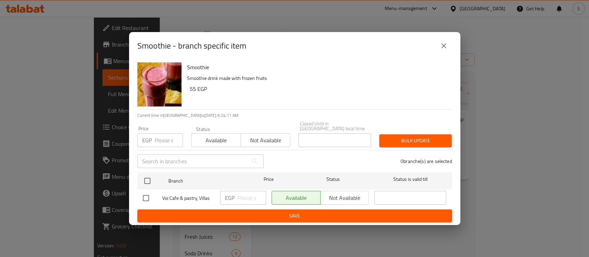 This screenshot has height=257, width=589. Describe the element at coordinates (192, 161) in the screenshot. I see `input: Search in branches` at that location.